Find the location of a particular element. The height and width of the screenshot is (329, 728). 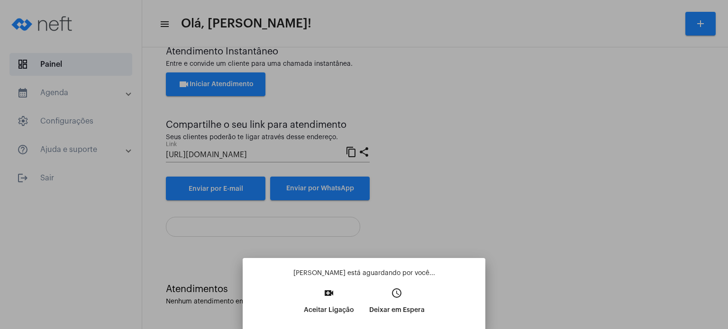

p: Deixar em Espera is located at coordinates (397, 311).